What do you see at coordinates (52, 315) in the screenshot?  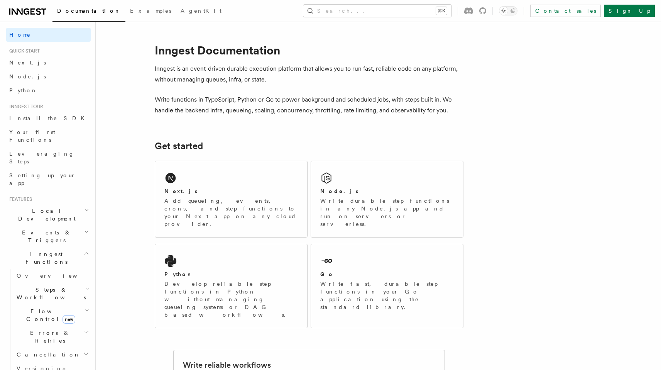 I see `button: Flow Controlnew` at bounding box center [52, 315].